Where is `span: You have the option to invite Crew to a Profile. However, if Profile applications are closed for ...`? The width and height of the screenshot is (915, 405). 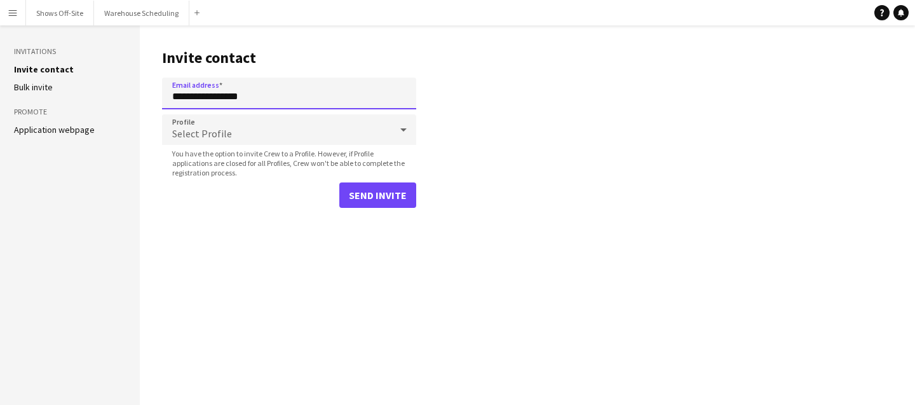
span: You have the option to invite Crew to a Profile. However, if Profile applications are closed for ... is located at coordinates (289, 163).